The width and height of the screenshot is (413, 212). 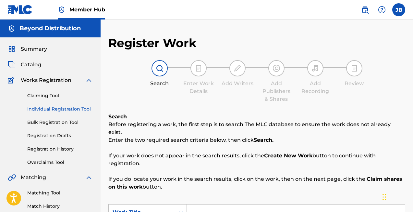 I want to click on div: Add Publishers & Shares, so click(x=276, y=91).